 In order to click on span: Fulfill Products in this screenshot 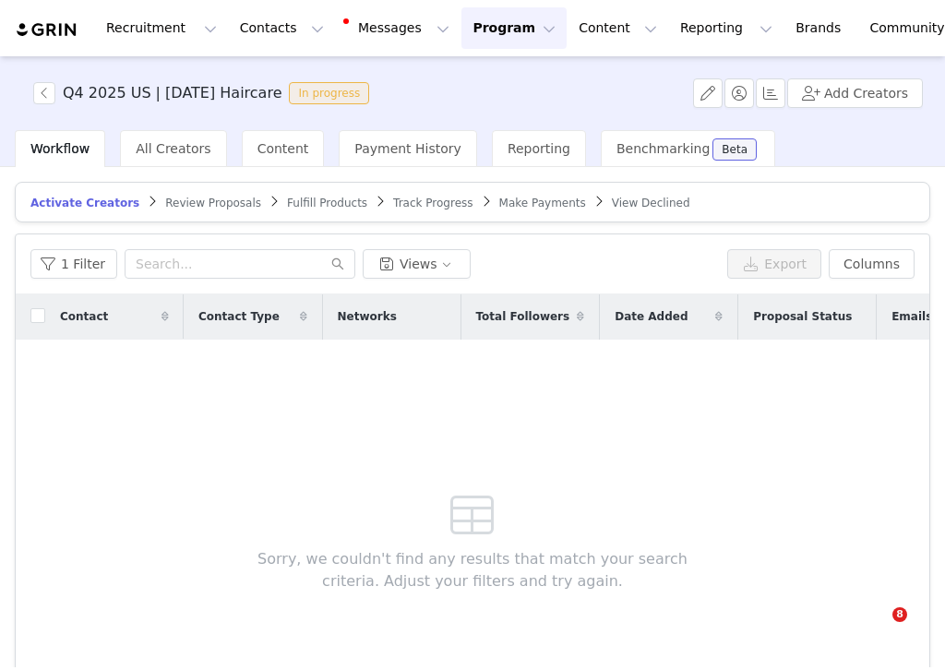, I will do `click(327, 203)`.